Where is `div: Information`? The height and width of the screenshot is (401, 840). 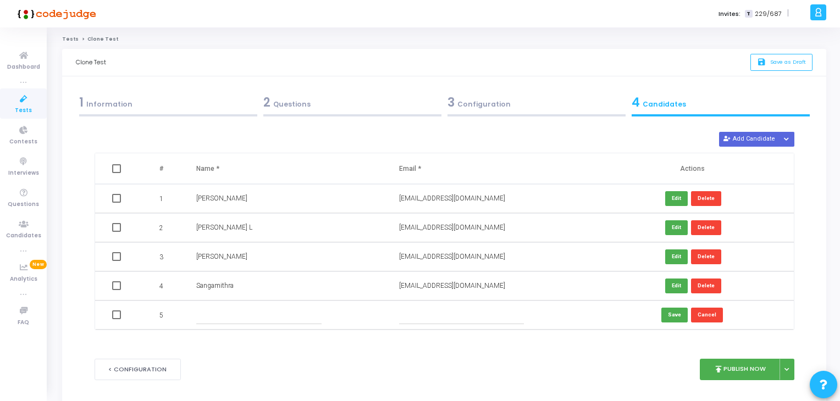 div: Information is located at coordinates (168, 102).